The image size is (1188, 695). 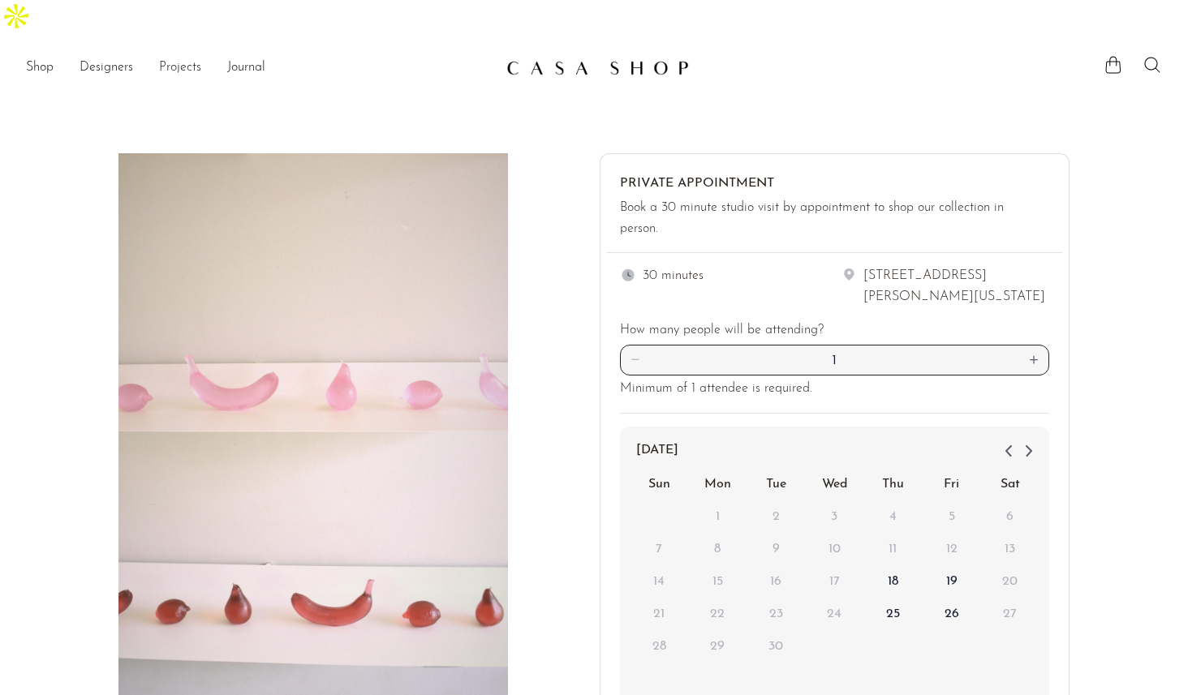 What do you see at coordinates (892, 485) in the screenshot?
I see `div: Thu` at bounding box center [892, 485].